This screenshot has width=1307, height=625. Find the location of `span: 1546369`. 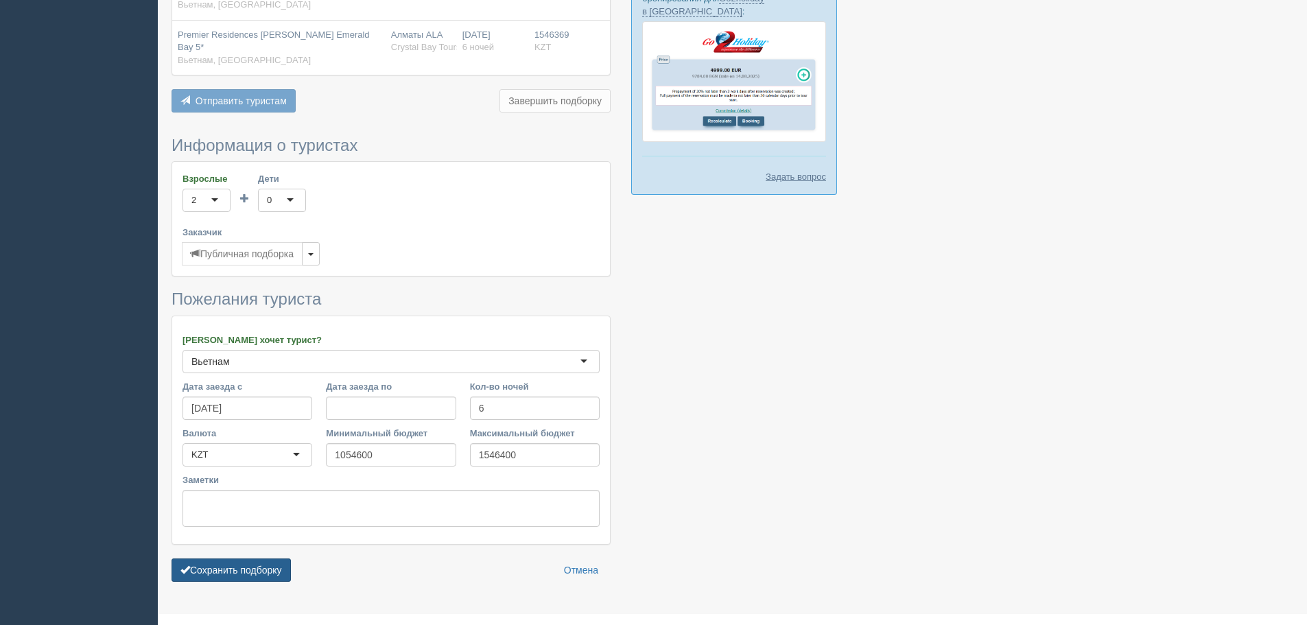

span: 1546369 is located at coordinates (552, 34).